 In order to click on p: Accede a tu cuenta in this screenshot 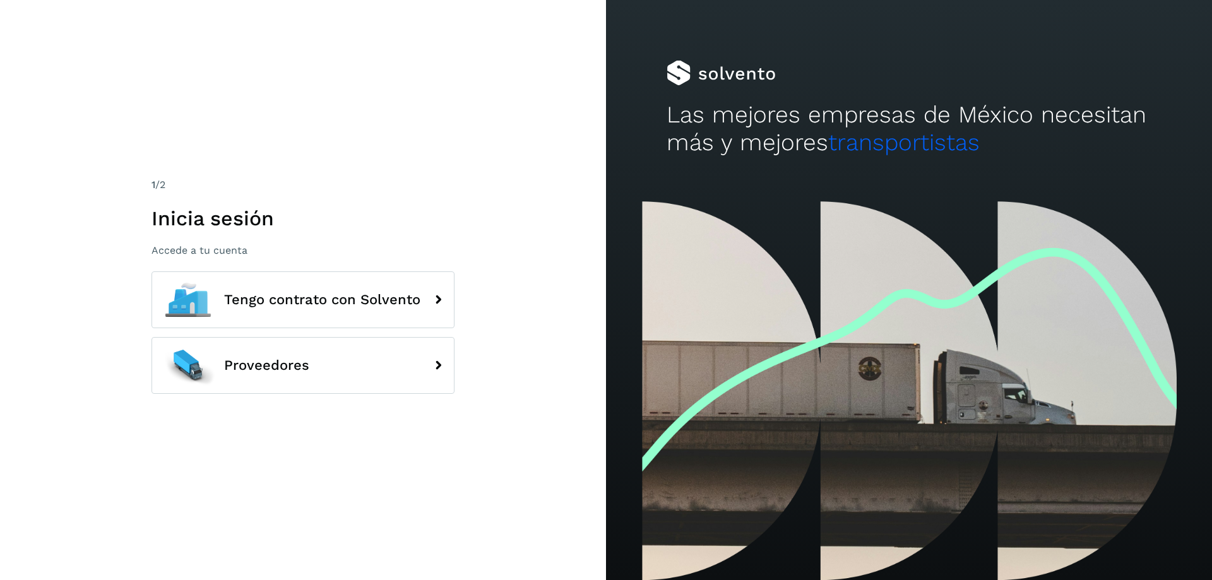, I will do `click(303, 250)`.